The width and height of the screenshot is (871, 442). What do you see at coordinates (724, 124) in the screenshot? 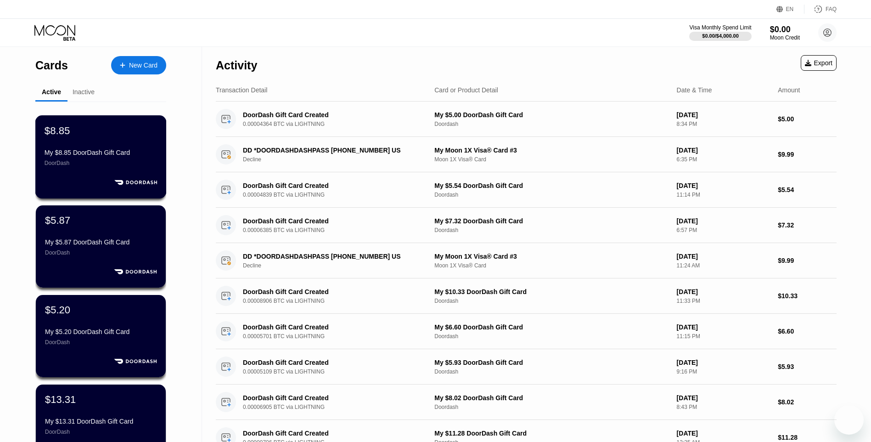
I see `div: 8:34 PM` at bounding box center [724, 124].